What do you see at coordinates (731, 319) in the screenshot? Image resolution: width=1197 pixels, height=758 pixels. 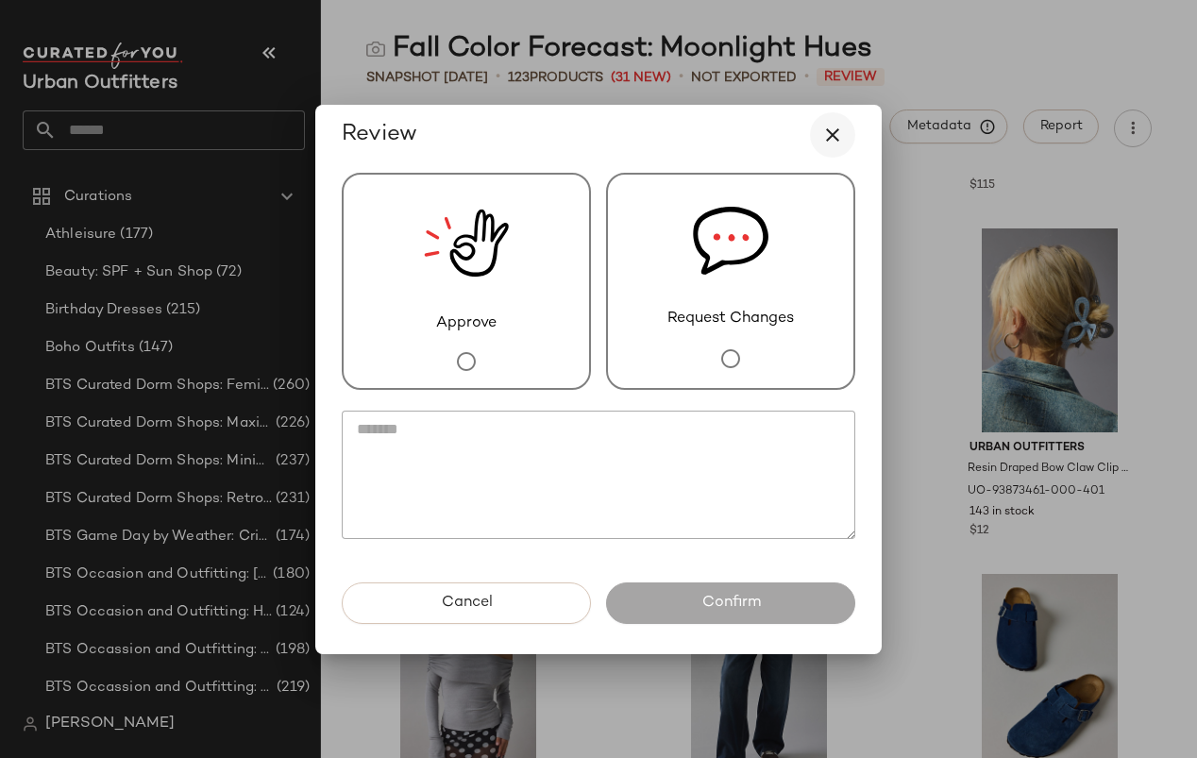 I see `span: Request Changes` at bounding box center [731, 319].